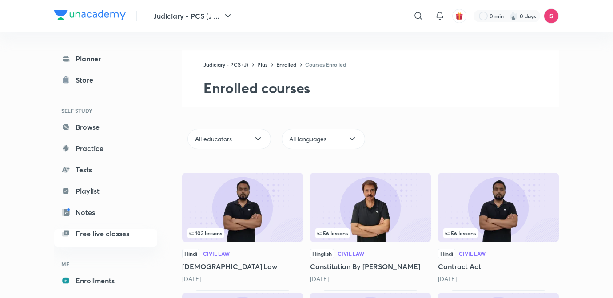 The width and height of the screenshot is (613, 298). Describe the element at coordinates (499, 267) in the screenshot. I see `h5: Contract Act` at that location.